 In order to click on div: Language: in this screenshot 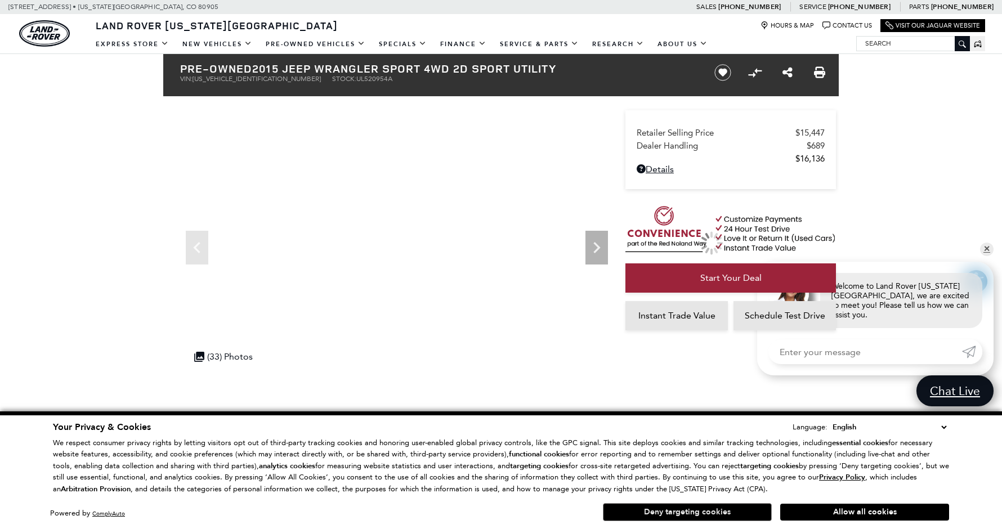, I will do `click(810, 427)`.